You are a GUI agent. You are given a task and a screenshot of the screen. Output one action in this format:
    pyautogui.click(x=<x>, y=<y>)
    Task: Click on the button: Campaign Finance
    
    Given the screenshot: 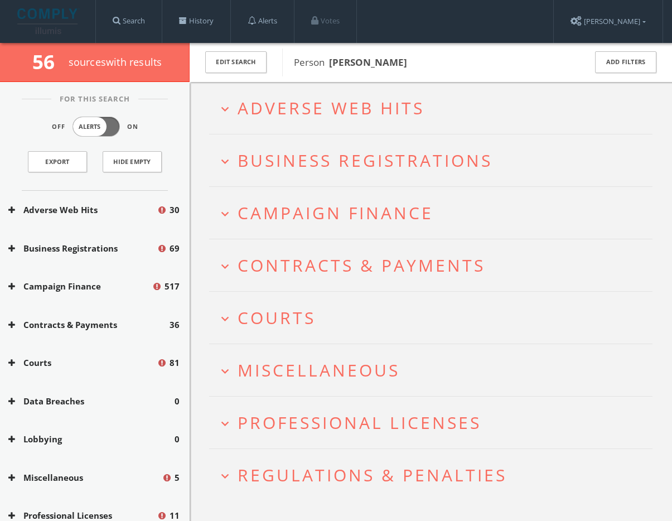 What is the action you would take?
    pyautogui.click(x=80, y=286)
    